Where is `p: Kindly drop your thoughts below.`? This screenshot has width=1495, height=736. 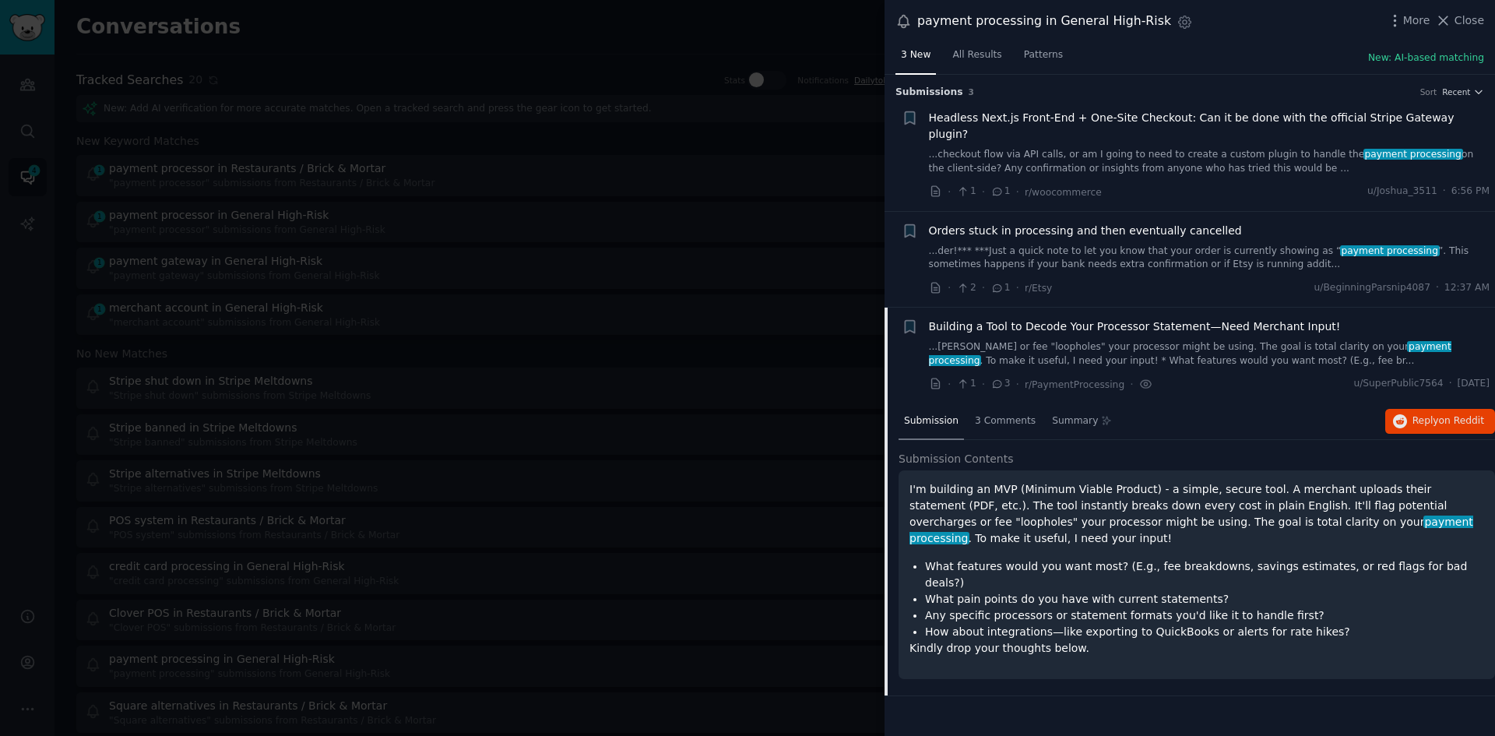 p: Kindly drop your thoughts below. is located at coordinates (1197, 648).